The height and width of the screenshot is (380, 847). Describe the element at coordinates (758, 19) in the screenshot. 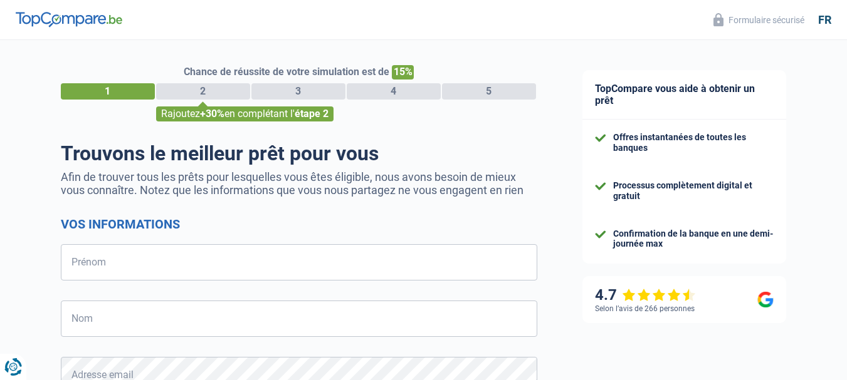

I see `button: Formulaire sécurisé` at that location.